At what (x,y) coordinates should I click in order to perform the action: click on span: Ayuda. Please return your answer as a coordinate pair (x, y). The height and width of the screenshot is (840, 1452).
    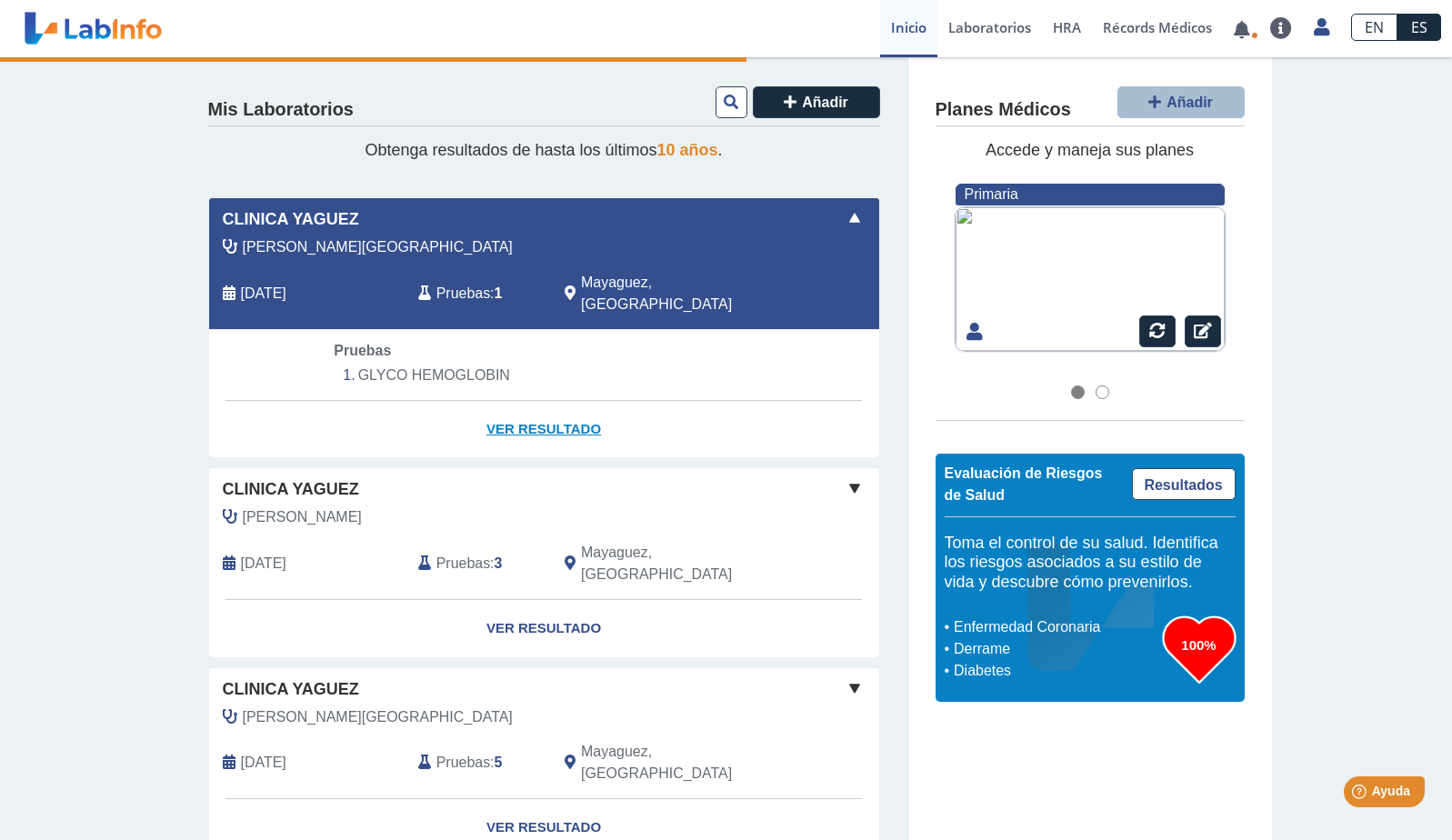
    Looking at the image, I should click on (101, 22).